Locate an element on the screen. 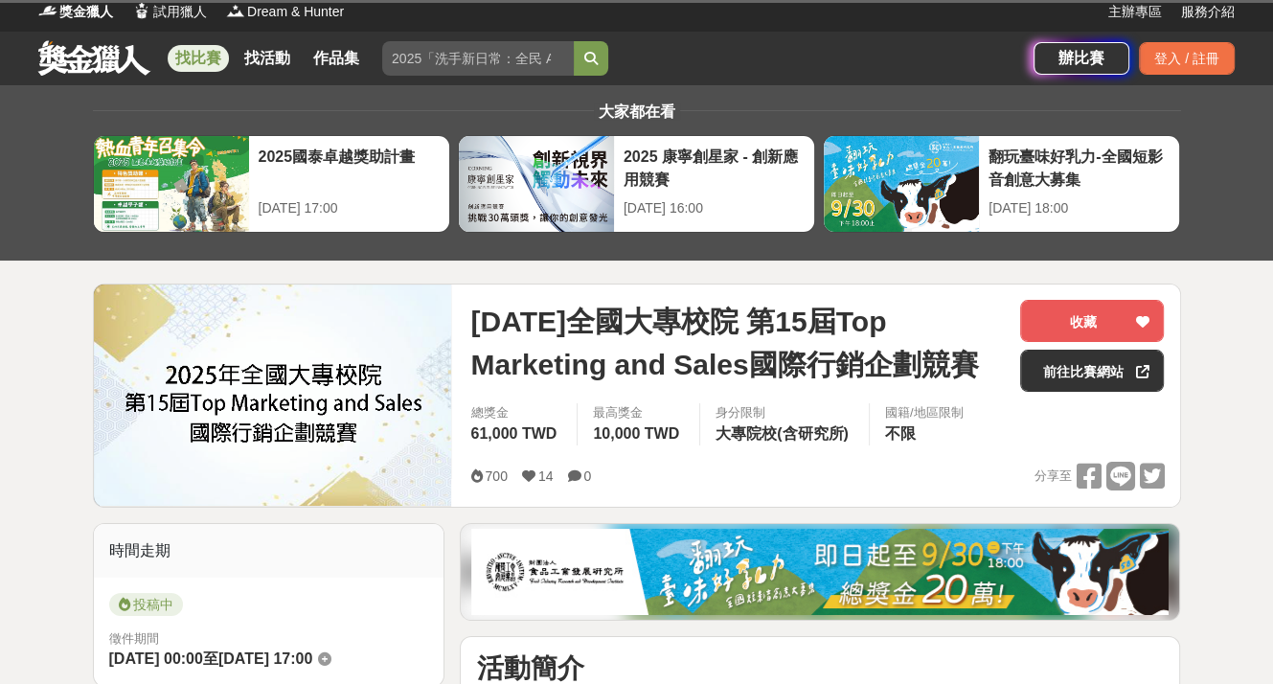  img: 1c81a89c-c1b3-4fd6-9c6e-7d29d79abef5.jpg is located at coordinates (820, 572).